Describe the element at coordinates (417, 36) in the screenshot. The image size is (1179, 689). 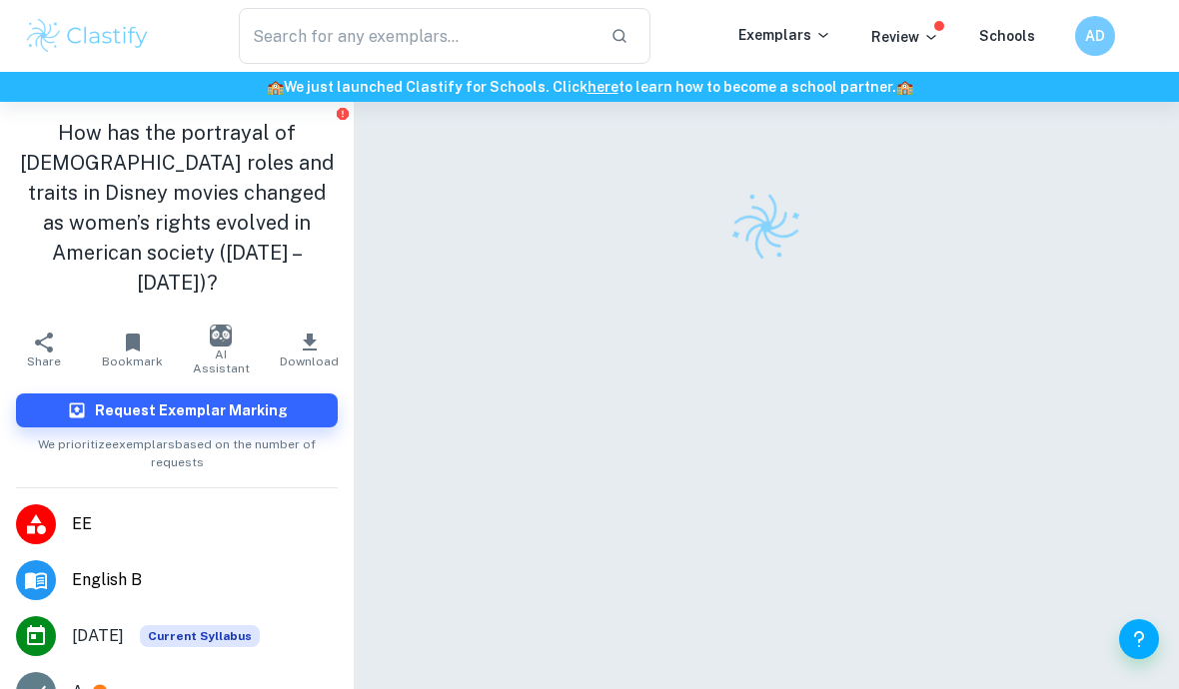
I see `input: Search for any exemplars...` at that location.